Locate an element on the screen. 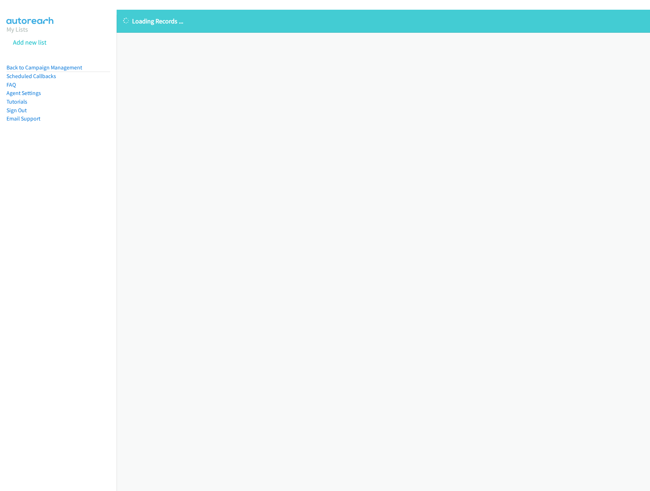 This screenshot has height=491, width=650. a: Scheduled Callbacks is located at coordinates (31, 76).